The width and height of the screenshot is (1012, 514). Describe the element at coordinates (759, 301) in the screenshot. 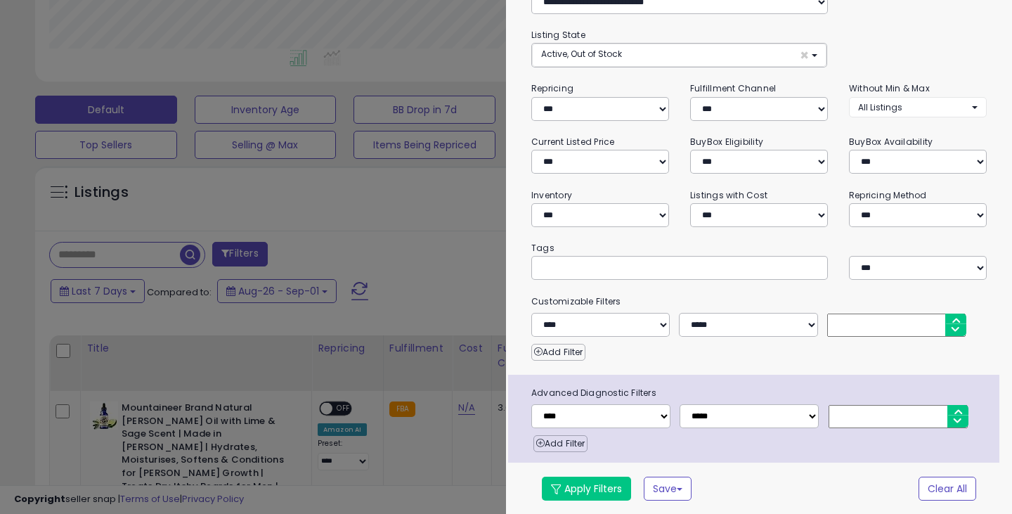

I see `small: Customizable Filters` at that location.